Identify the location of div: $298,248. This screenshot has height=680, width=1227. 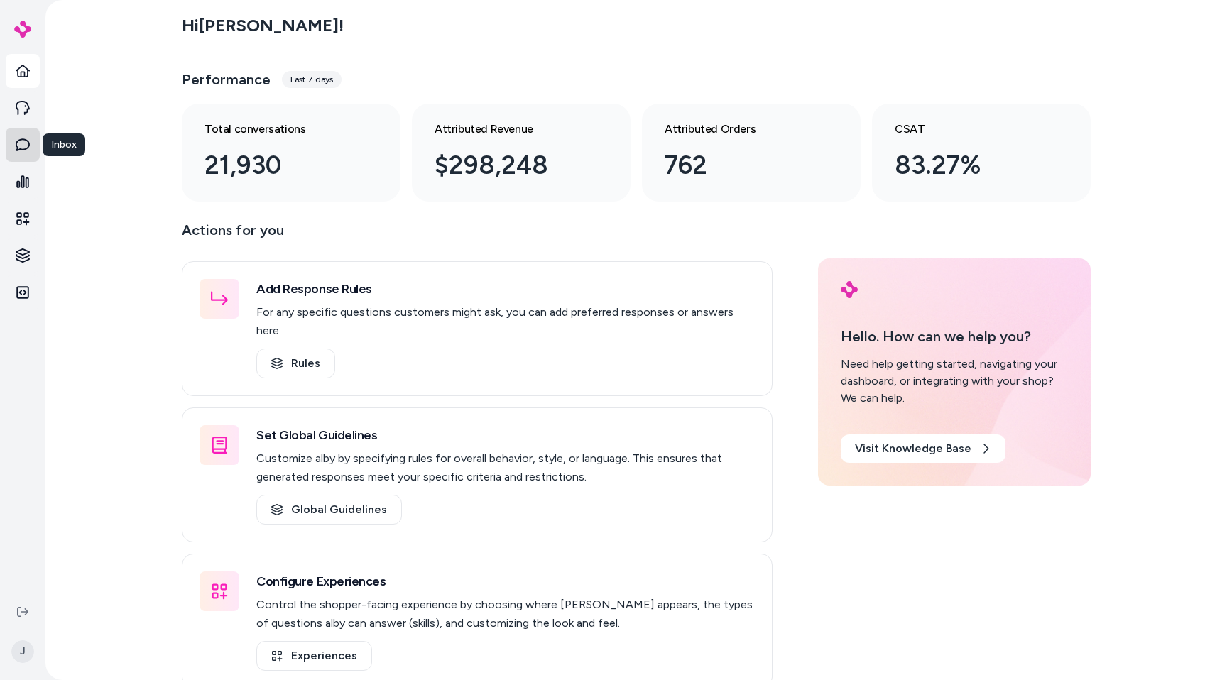
(510, 165).